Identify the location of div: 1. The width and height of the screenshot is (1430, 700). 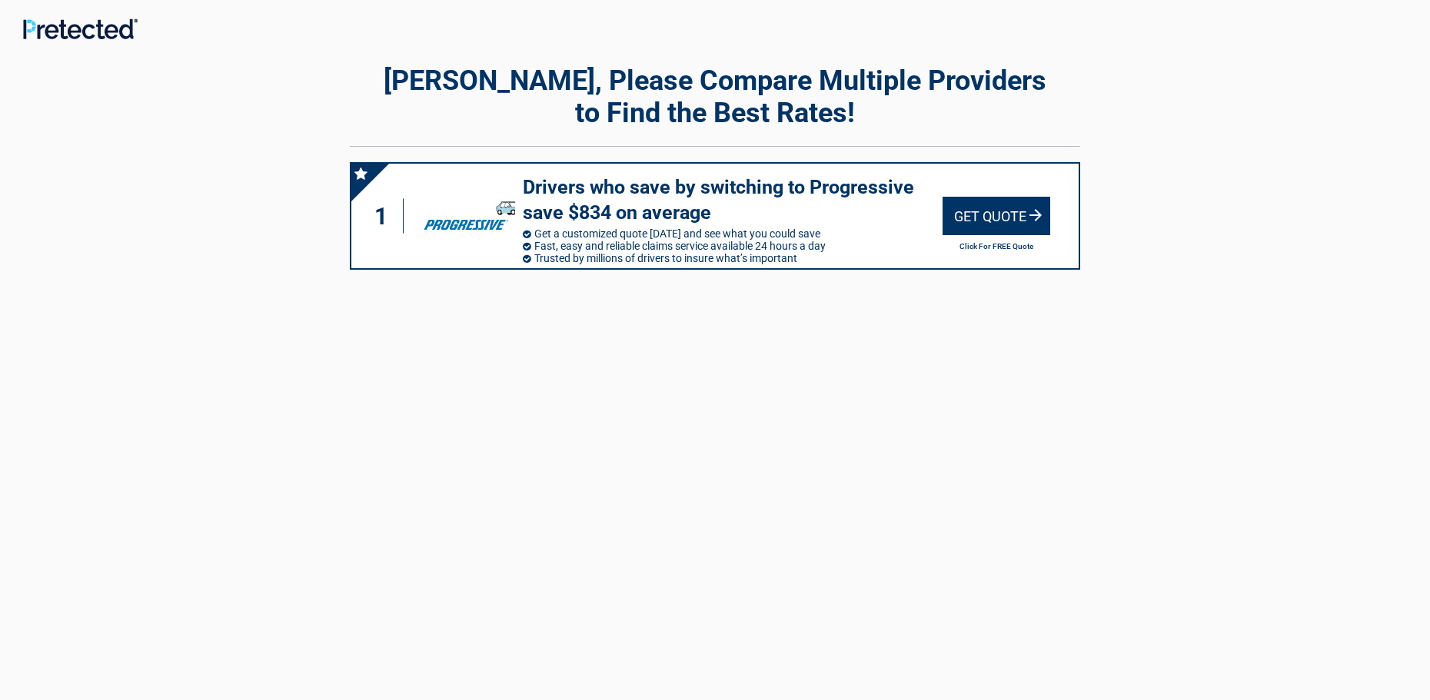
(385, 216).